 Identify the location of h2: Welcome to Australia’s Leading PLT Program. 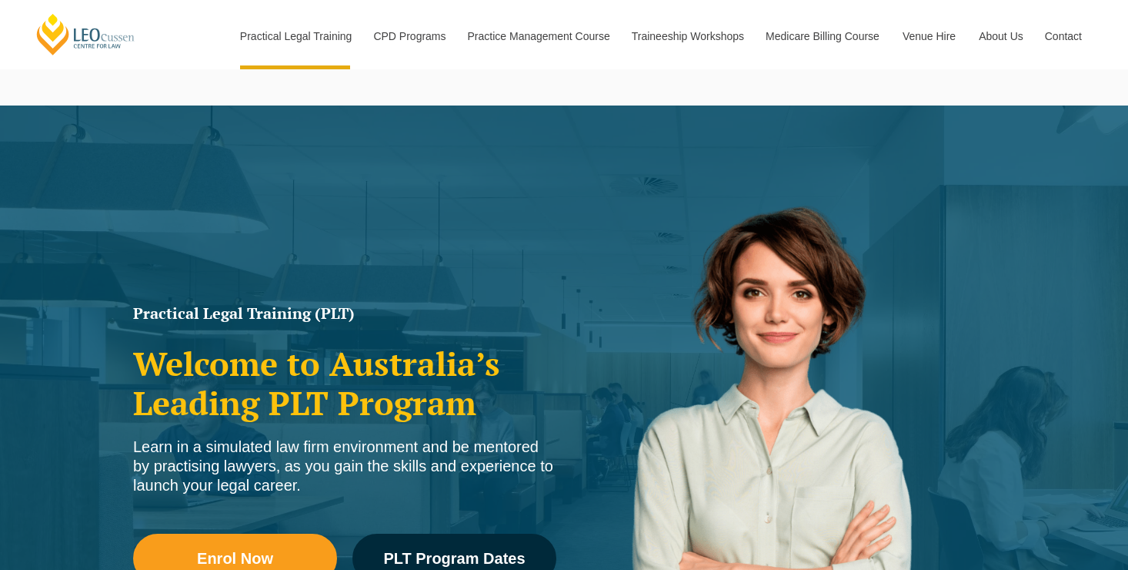
(345, 383).